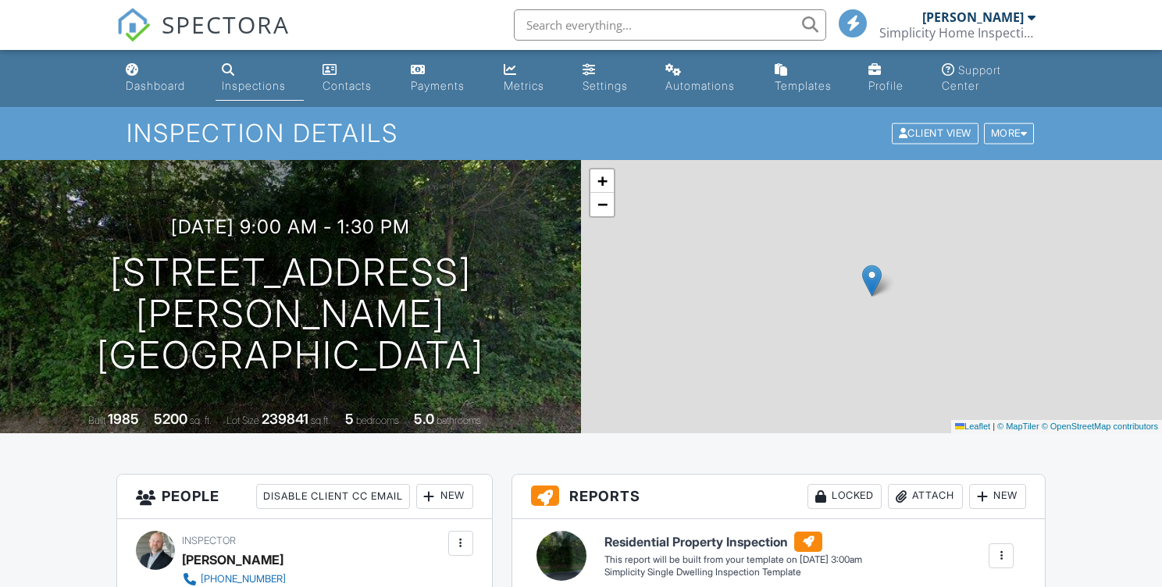 The height and width of the screenshot is (587, 1162). Describe the element at coordinates (354, 78) in the screenshot. I see `a: Contacts` at that location.